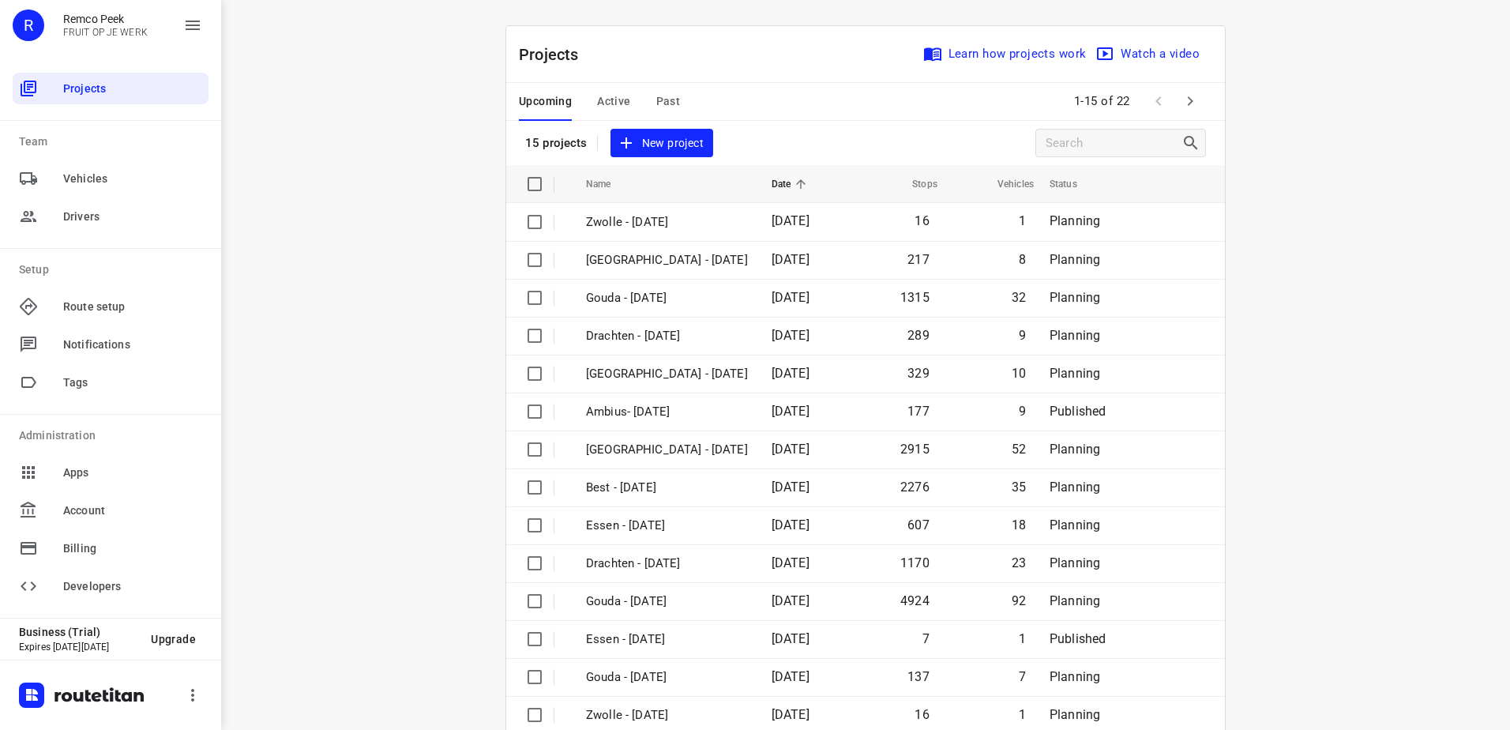 Image resolution: width=1510 pixels, height=730 pixels. Describe the element at coordinates (111, 472) in the screenshot. I see `div: Apps` at that location.